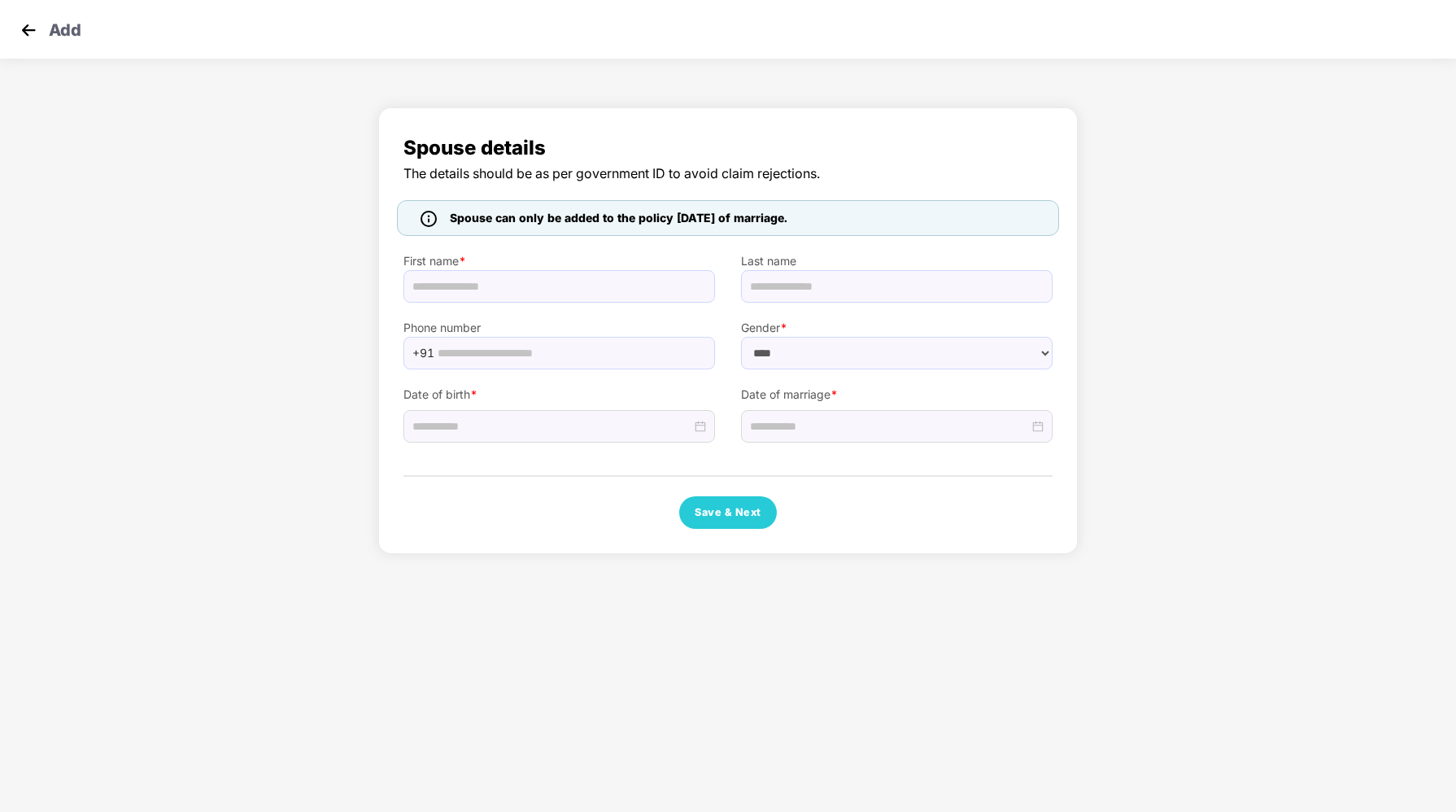  Describe the element at coordinates (559, 261) in the screenshot. I see `label: First name` at that location.